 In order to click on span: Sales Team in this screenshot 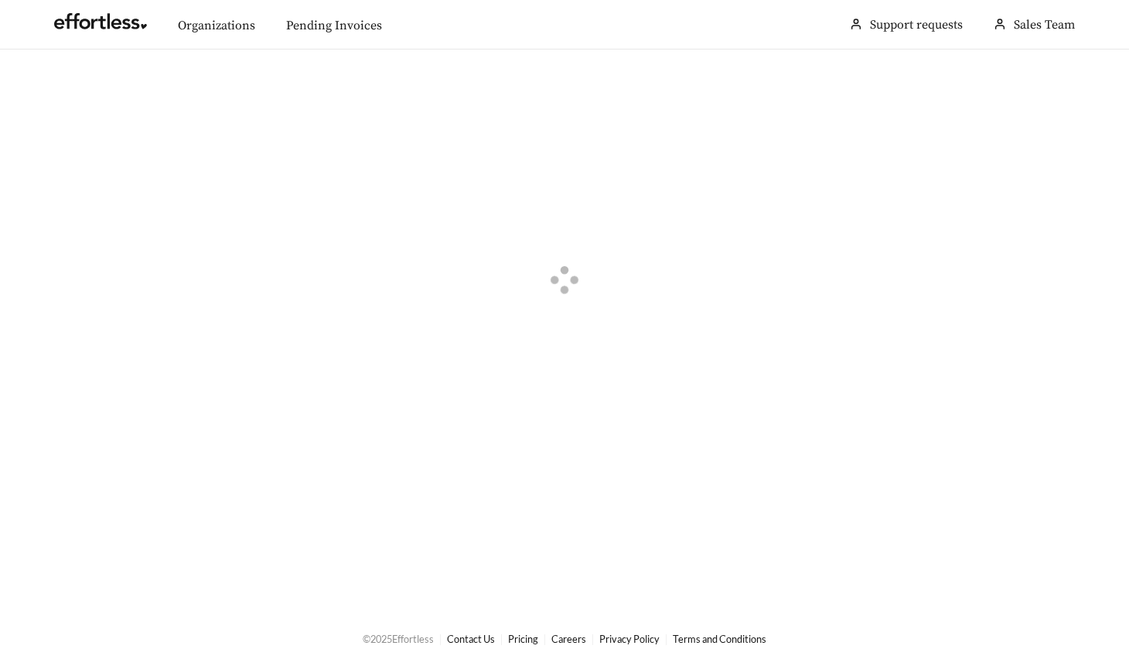, I will do `click(1044, 25)`.